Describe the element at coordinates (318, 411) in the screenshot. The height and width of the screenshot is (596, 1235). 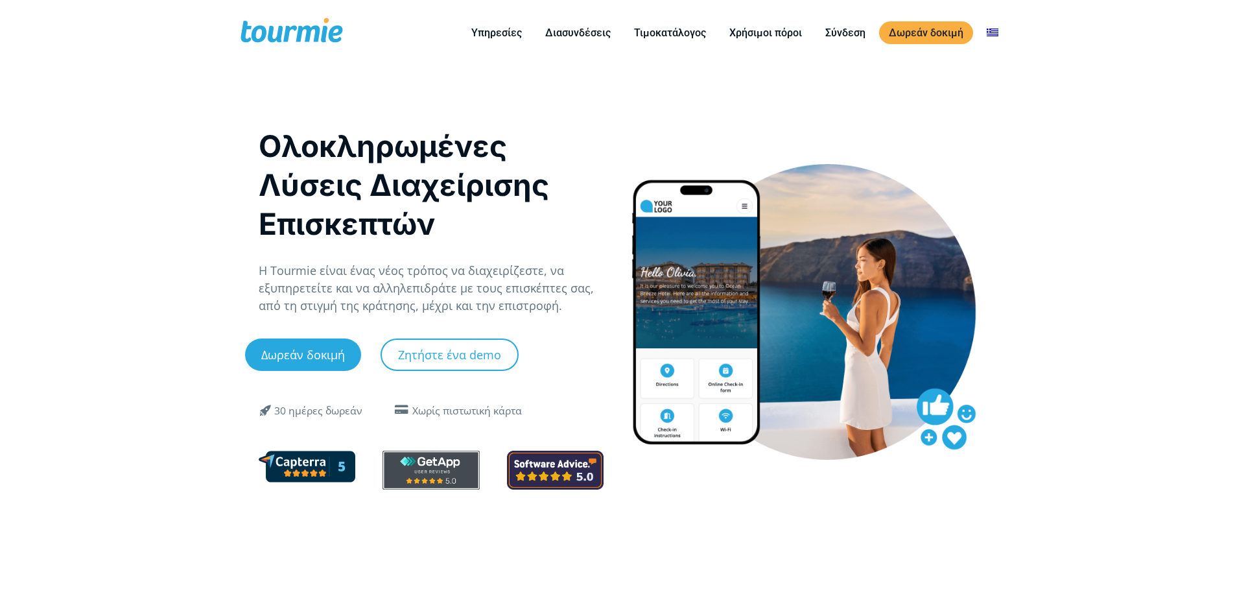
I see `div: 30 ημέρες δωρεάν` at that location.